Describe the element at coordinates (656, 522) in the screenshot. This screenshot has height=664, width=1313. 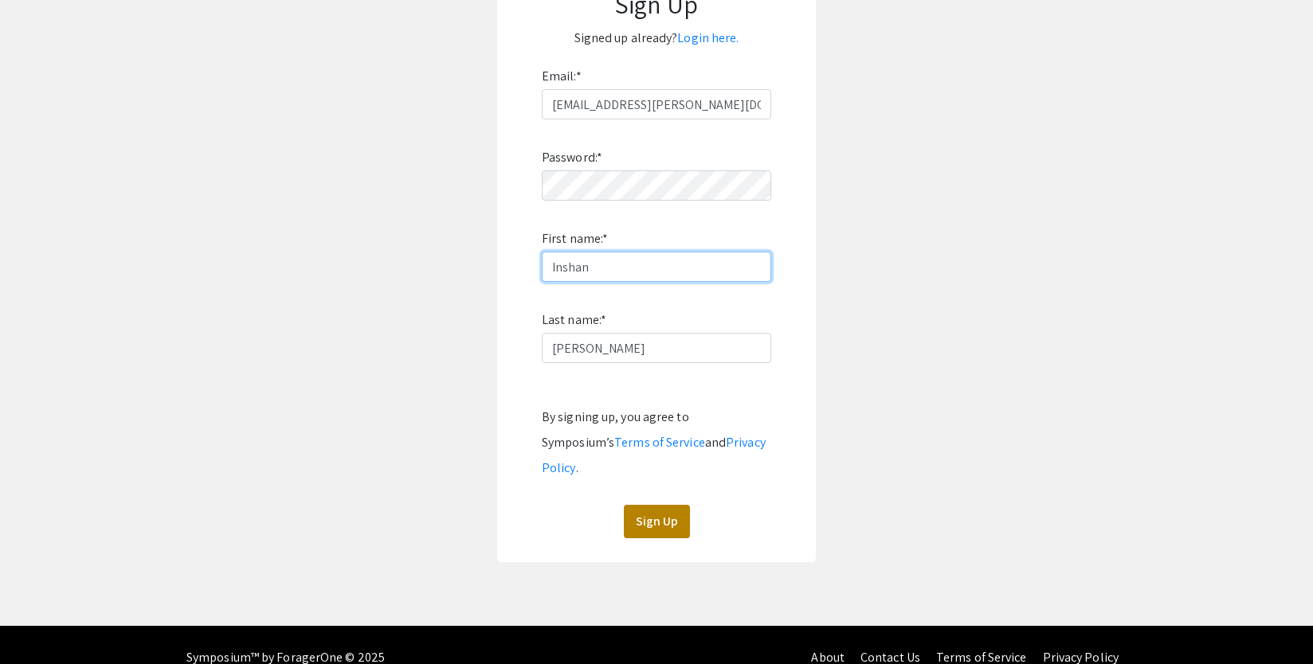
I see `button: Sign Up` at that location.